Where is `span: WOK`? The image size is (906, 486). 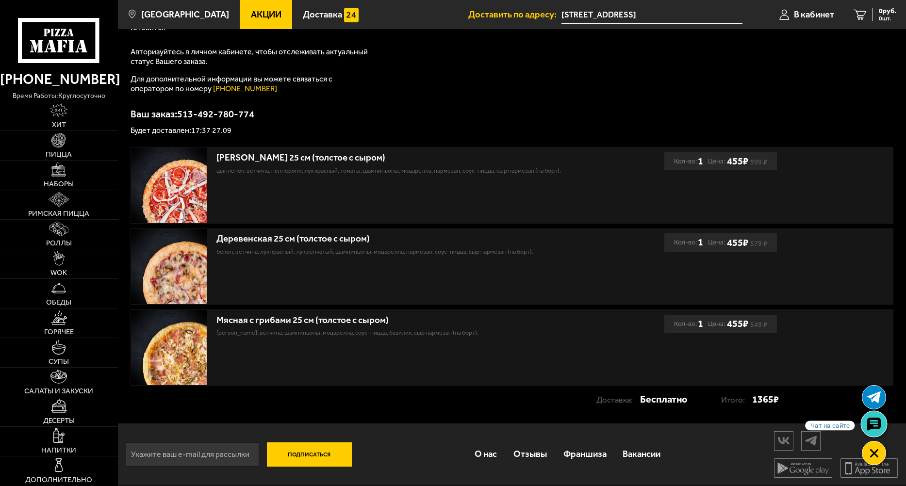
span: WOK is located at coordinates (59, 273).